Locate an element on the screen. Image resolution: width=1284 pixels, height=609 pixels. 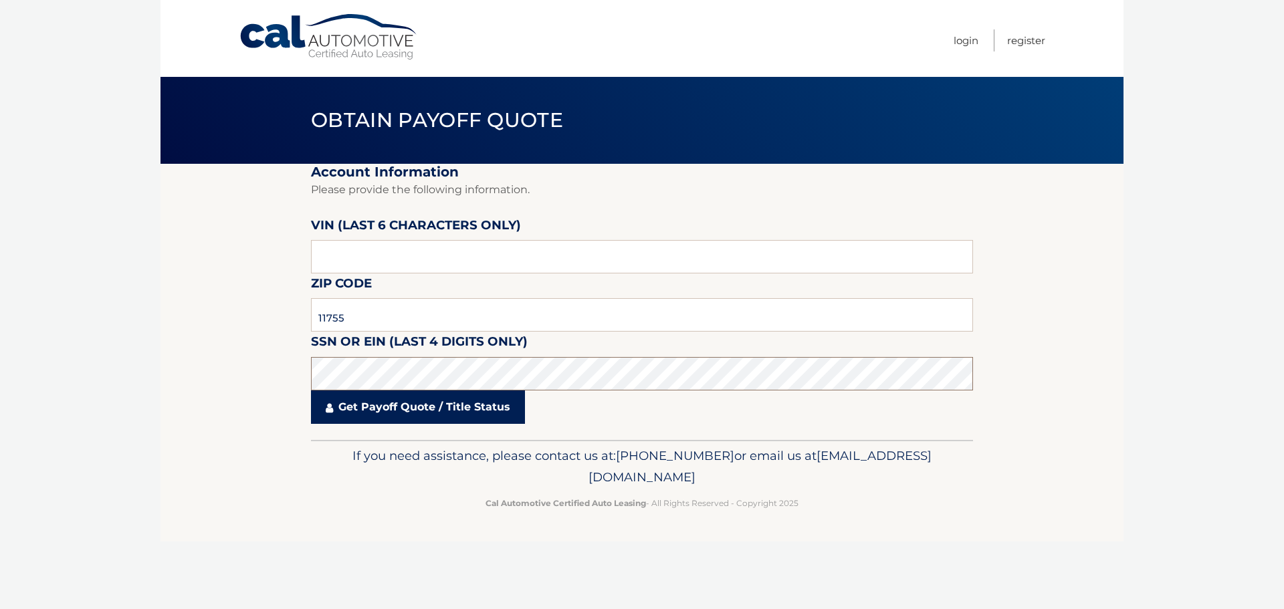
a: Register is located at coordinates (1026, 40).